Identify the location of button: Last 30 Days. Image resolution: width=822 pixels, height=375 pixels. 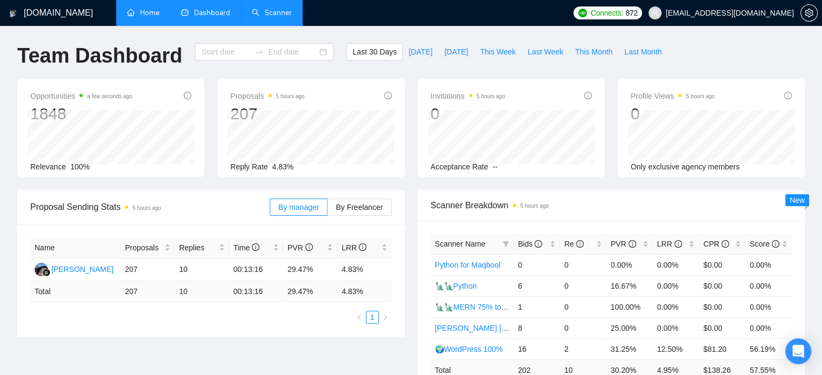
(374, 52).